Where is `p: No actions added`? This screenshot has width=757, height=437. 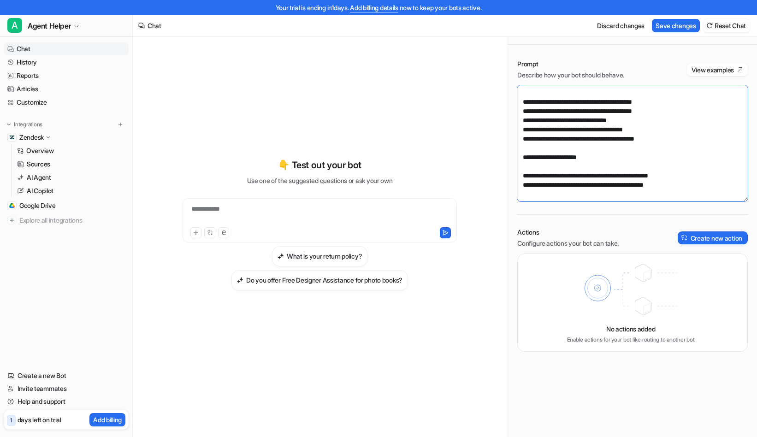
p: No actions added is located at coordinates (631, 329).